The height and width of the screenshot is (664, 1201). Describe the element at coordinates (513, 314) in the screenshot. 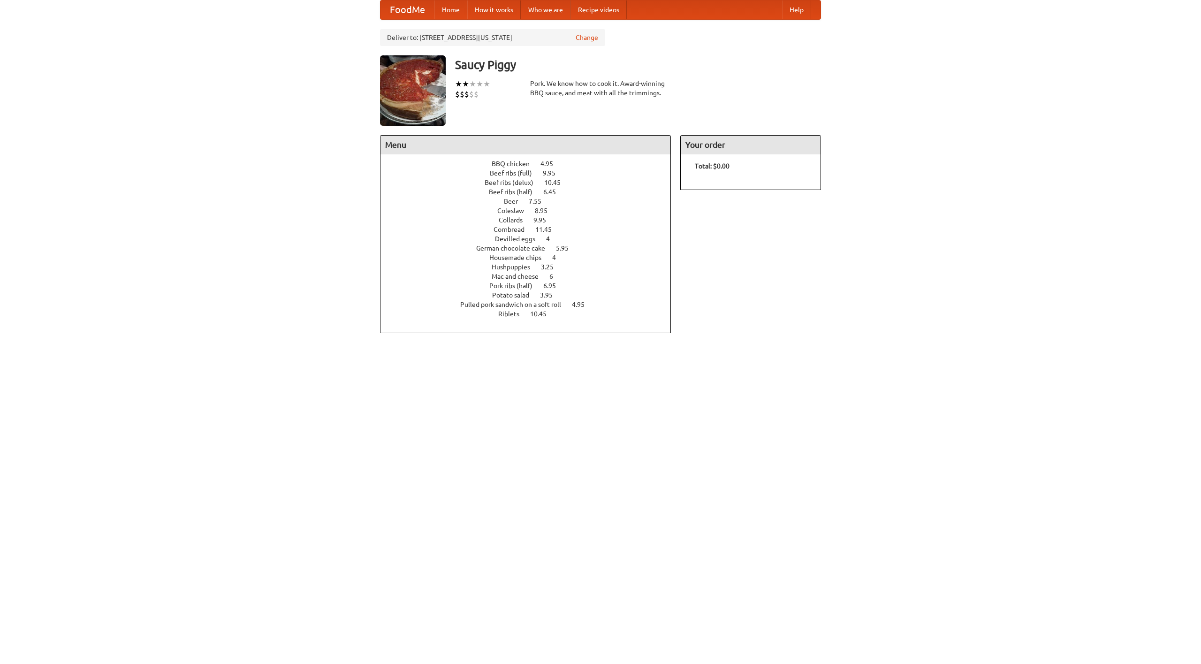

I see `span: Riblets` at that location.